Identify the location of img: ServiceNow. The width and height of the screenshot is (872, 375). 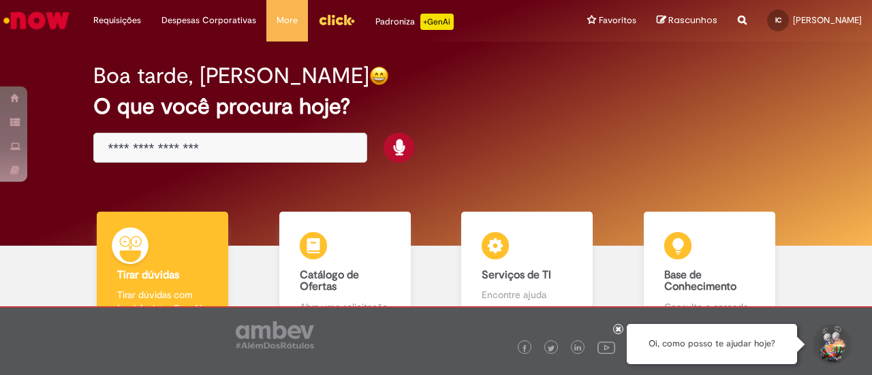
(36, 20).